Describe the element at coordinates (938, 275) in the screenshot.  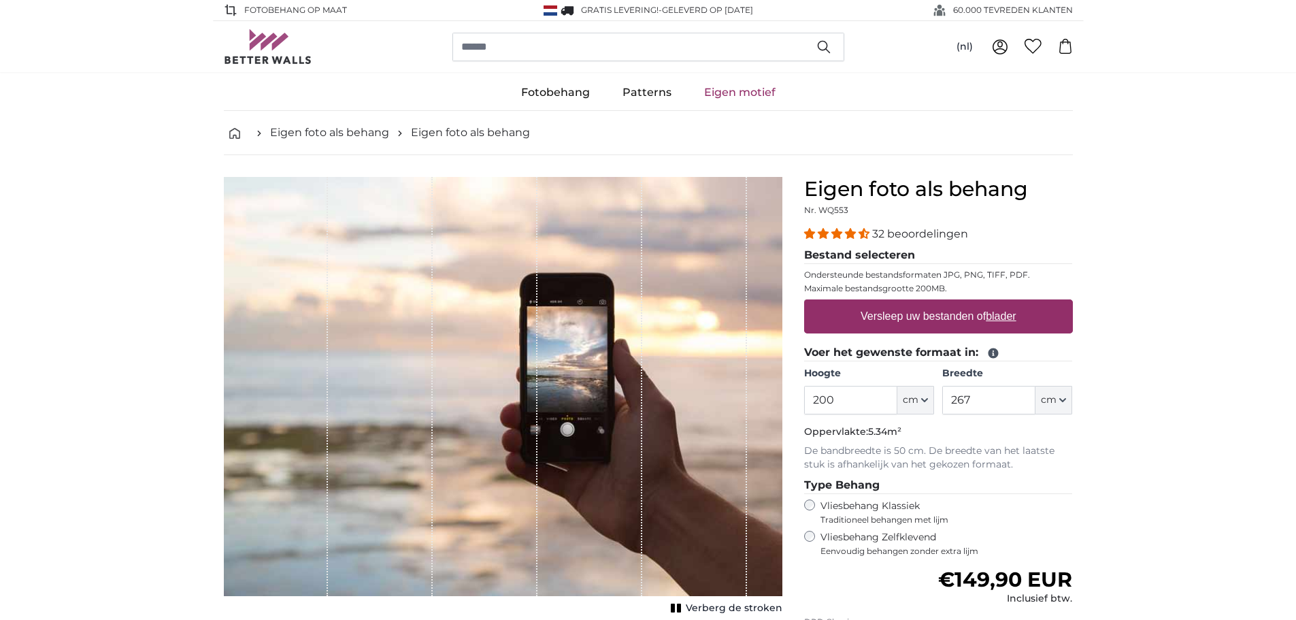
I see `p: Ondersteunde bestandsformaten JPG, PNG, TIFF, PDF.` at that location.